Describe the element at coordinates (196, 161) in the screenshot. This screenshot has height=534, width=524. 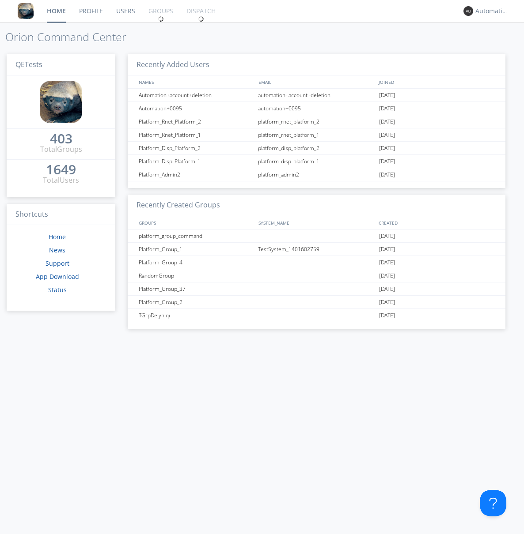
I see `div: Platform_Disp_Platform_1` at that location.